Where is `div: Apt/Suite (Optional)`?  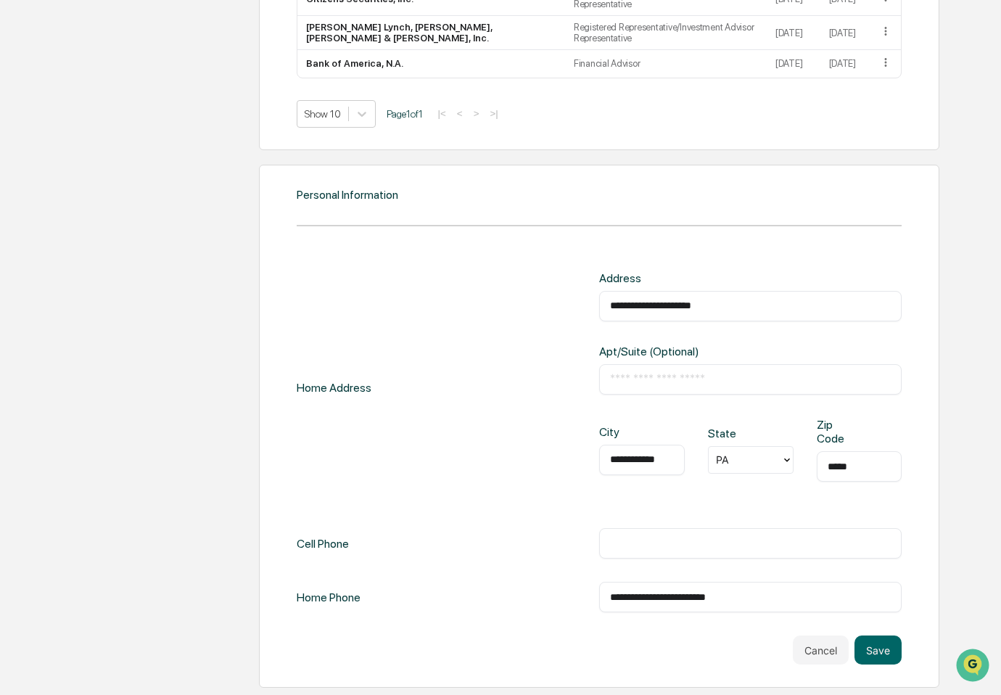 div: Apt/Suite (Optional) is located at coordinates (668, 351).